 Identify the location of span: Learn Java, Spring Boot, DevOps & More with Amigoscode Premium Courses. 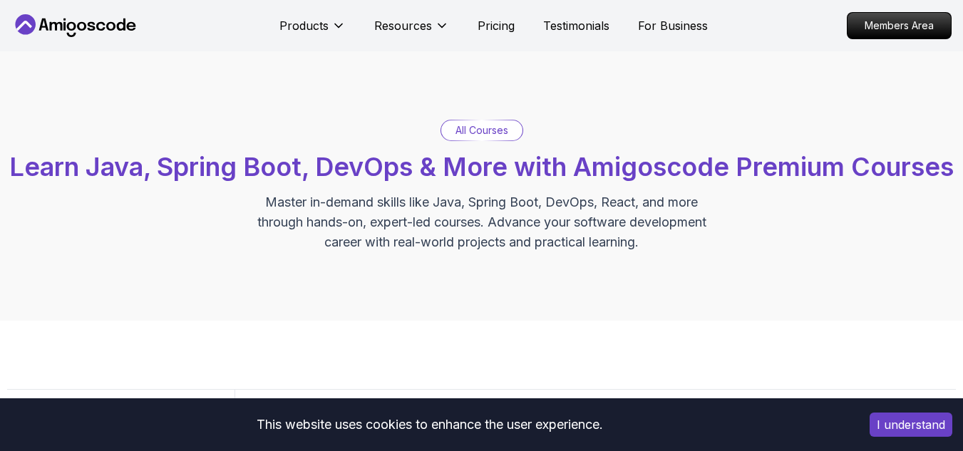
(481, 167).